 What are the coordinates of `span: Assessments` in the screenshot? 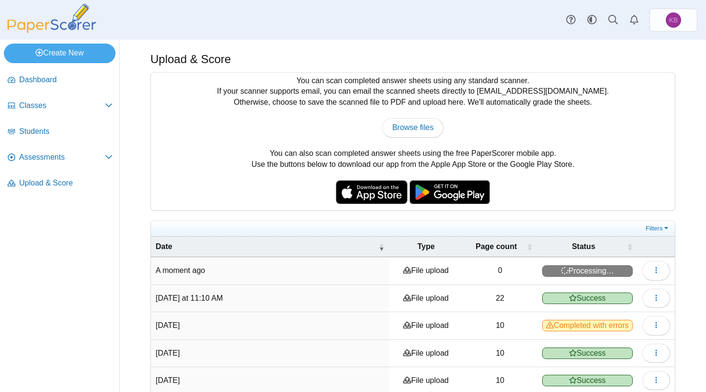 It's located at (62, 157).